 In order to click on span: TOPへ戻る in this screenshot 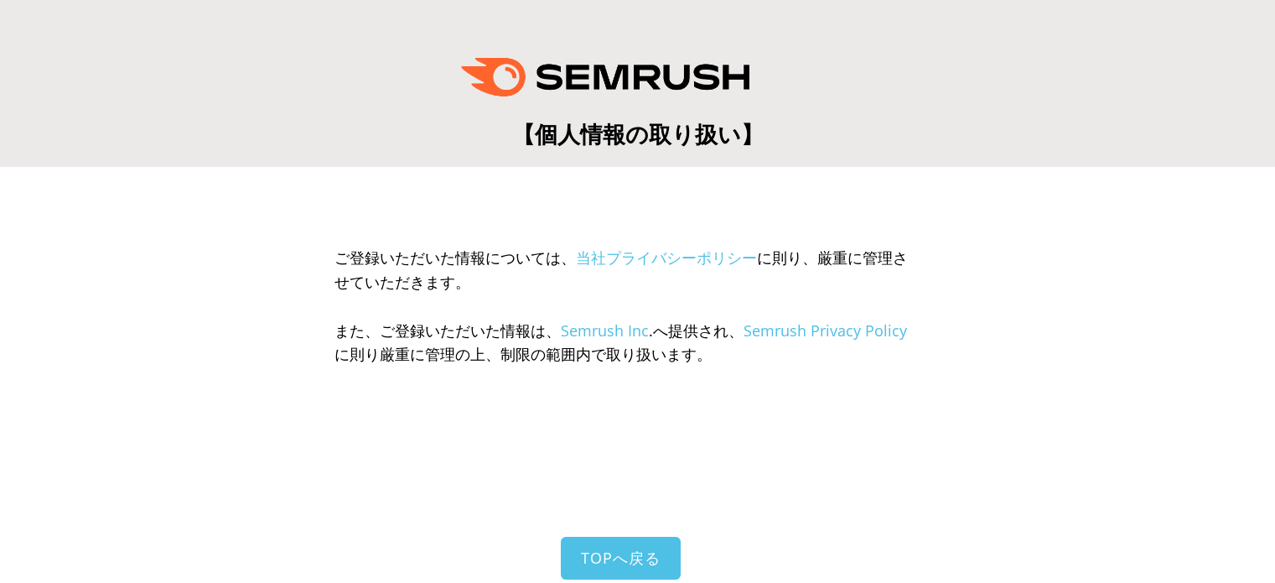, I will do `click(620, 557)`.